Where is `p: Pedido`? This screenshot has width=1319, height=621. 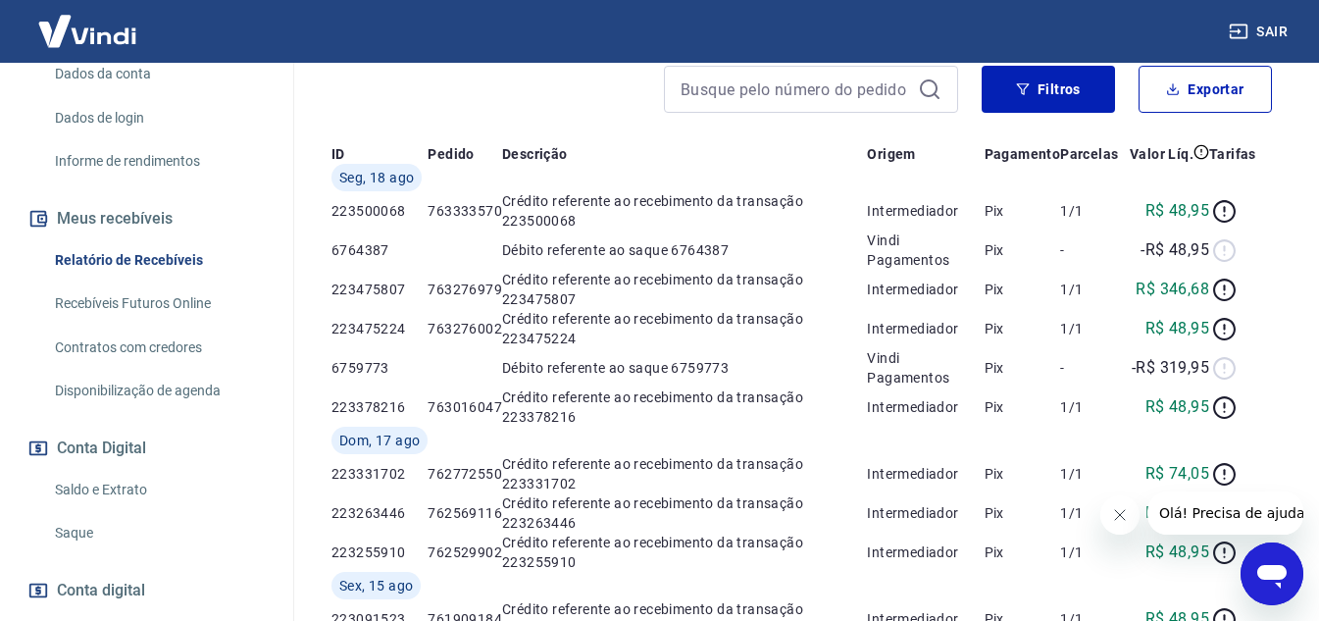
p: Pedido is located at coordinates (450, 154).